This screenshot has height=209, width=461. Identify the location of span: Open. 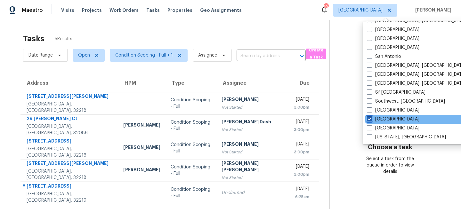
(84, 55).